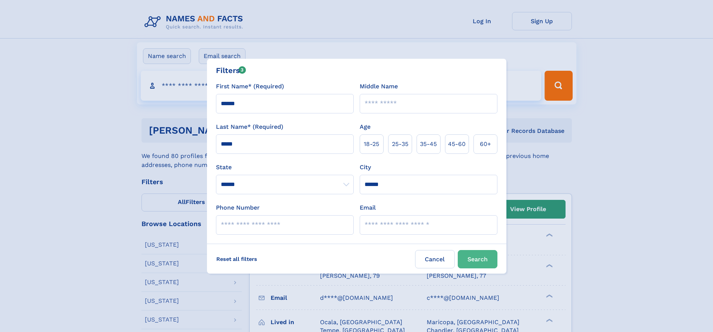 The image size is (713, 332). I want to click on label: Phone Number, so click(238, 208).